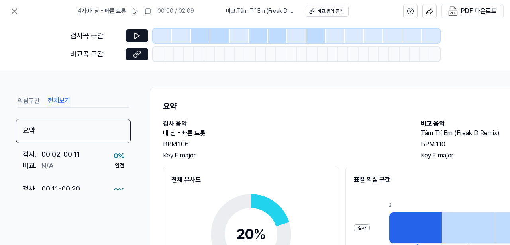  What do you see at coordinates (251, 235) in the screenshot?
I see `div: 20` at bounding box center [251, 235].